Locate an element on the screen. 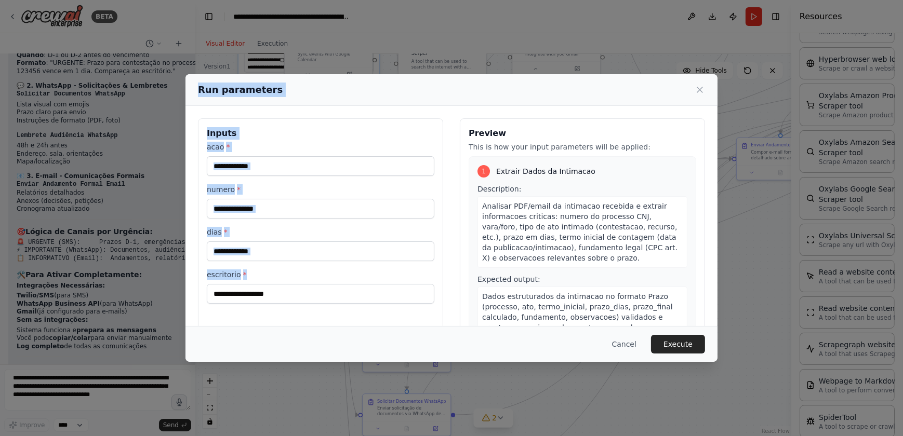 This screenshot has width=903, height=436. h2: Run parameters is located at coordinates (240, 90).